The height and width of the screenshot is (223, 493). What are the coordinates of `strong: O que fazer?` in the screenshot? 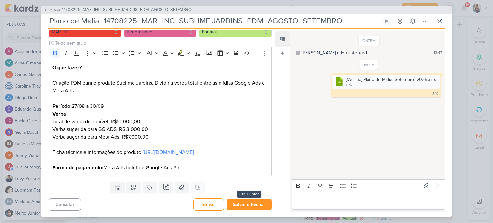 It's located at (67, 68).